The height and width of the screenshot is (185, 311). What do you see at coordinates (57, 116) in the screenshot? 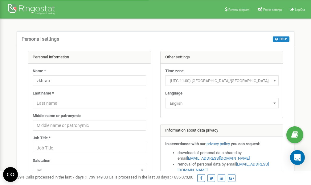
I see `label: Middle name or patronymic` at bounding box center [57, 116].